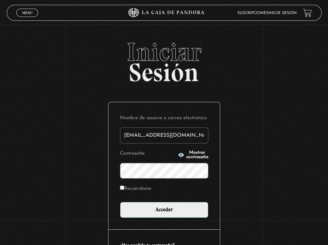 This screenshot has width=328, height=245. Describe the element at coordinates (122, 188) in the screenshot. I see `input: Recuérdame` at that location.